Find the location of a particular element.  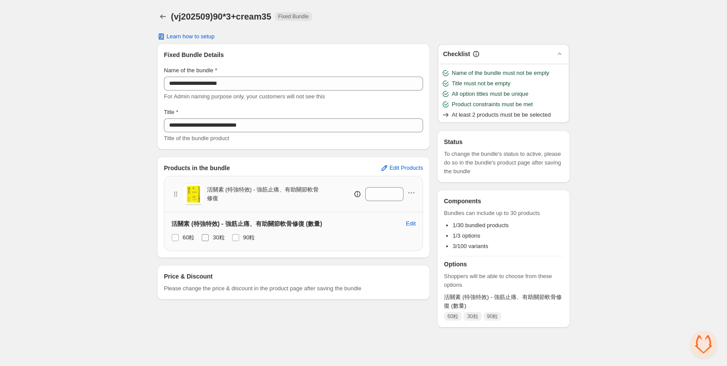

h3: Products in the bundle is located at coordinates (197, 168).